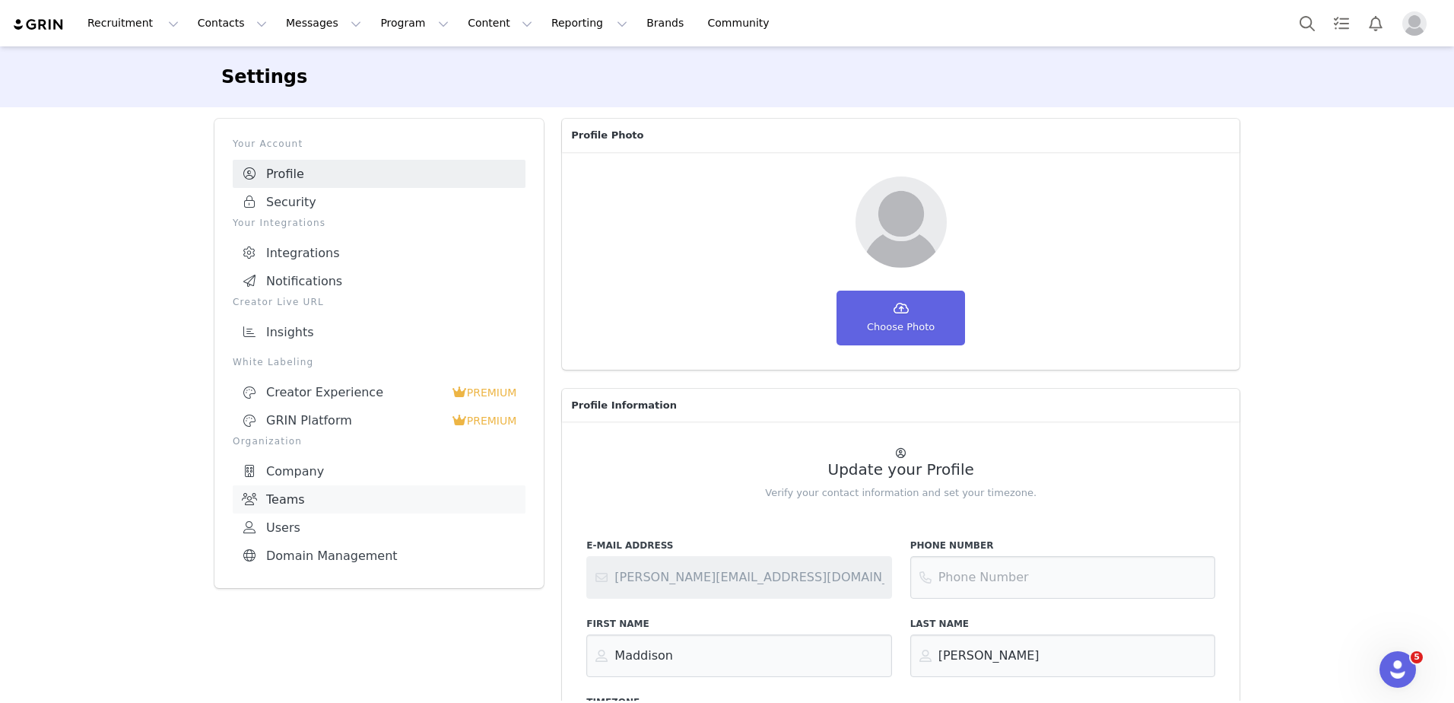 The width and height of the screenshot is (1454, 703). Describe the element at coordinates (379, 499) in the screenshot. I see `a: Teams` at that location.